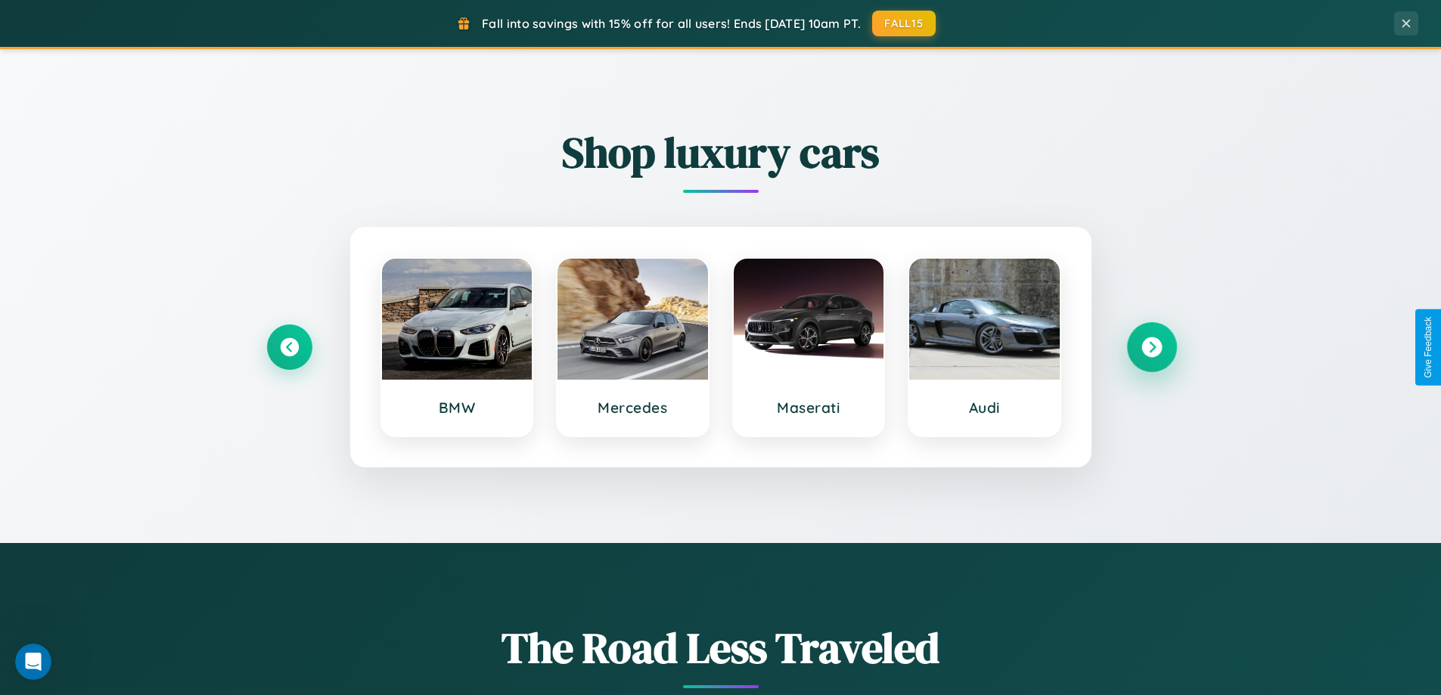 The width and height of the screenshot is (1441, 695). I want to click on h3: Audi, so click(984, 408).